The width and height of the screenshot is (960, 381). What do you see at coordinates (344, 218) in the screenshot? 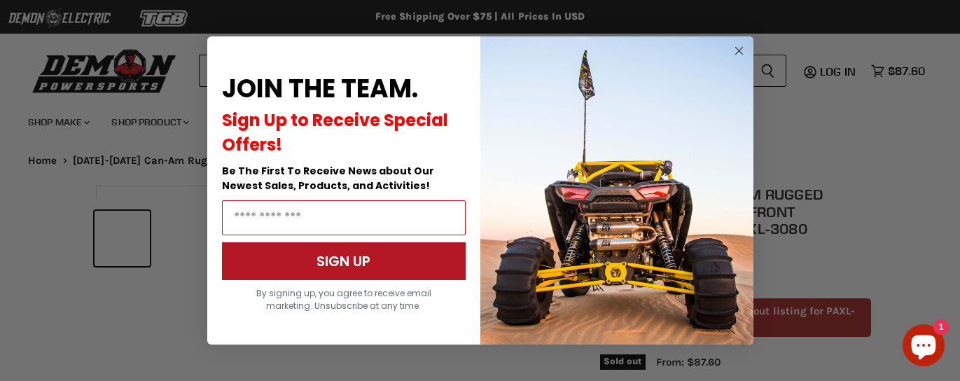
I see `input: Email Address` at bounding box center [344, 218].